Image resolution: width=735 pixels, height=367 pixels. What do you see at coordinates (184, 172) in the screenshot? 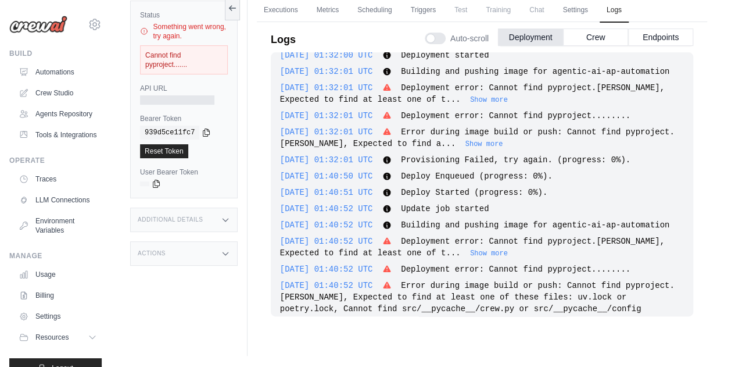
I see `label: User Bearer Token` at bounding box center [184, 172].